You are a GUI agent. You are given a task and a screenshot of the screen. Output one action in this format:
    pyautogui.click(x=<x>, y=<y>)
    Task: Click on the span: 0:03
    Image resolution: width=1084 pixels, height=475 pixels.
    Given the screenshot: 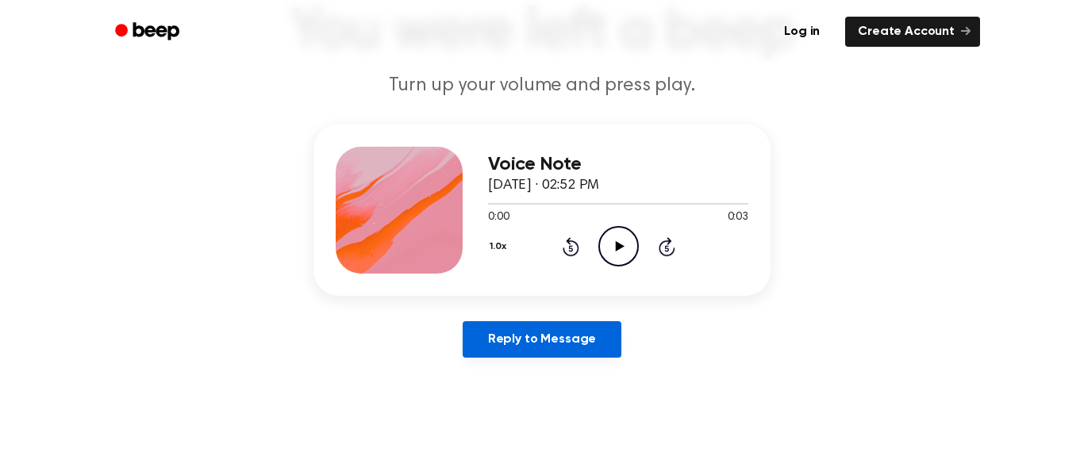 What is the action you would take?
    pyautogui.click(x=738, y=217)
    